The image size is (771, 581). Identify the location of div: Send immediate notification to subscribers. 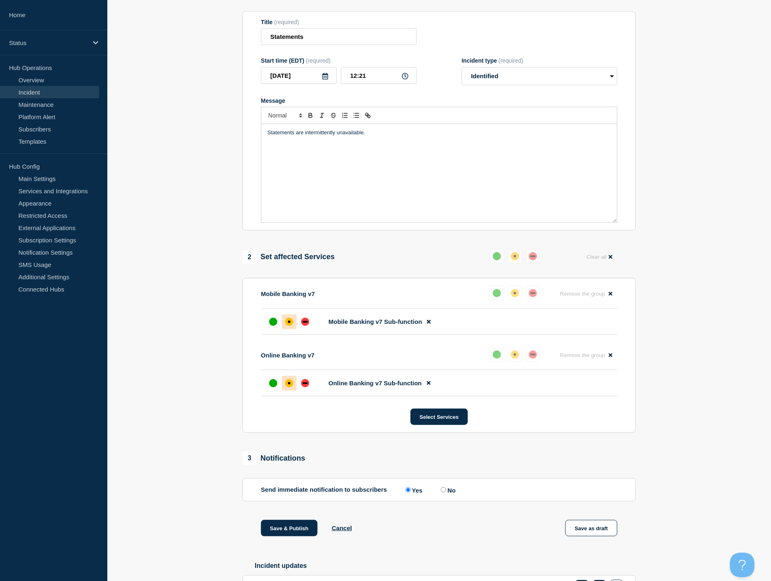
(439, 490).